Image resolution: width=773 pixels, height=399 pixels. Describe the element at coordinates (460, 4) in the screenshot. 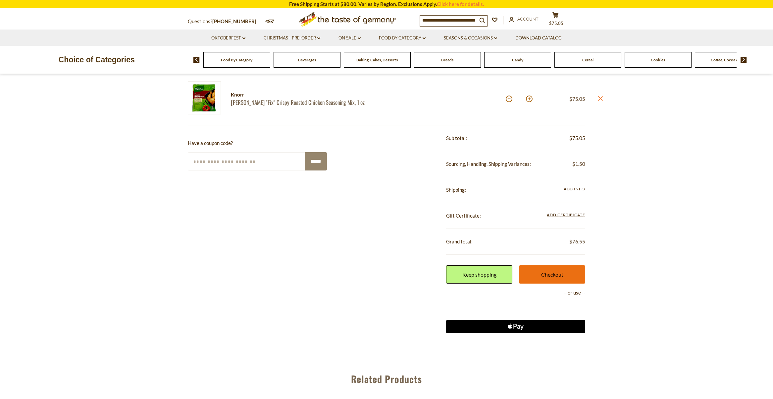

I see `a: Click here for details.` at that location.